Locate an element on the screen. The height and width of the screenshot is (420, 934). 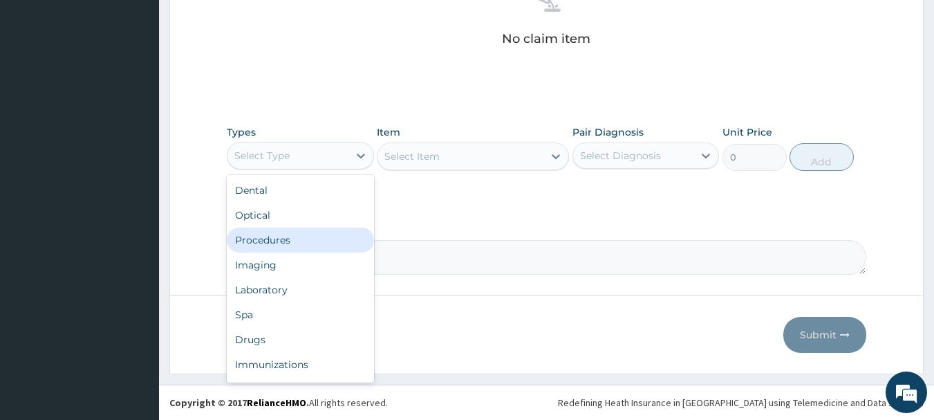
div: Select Type is located at coordinates (262, 156).